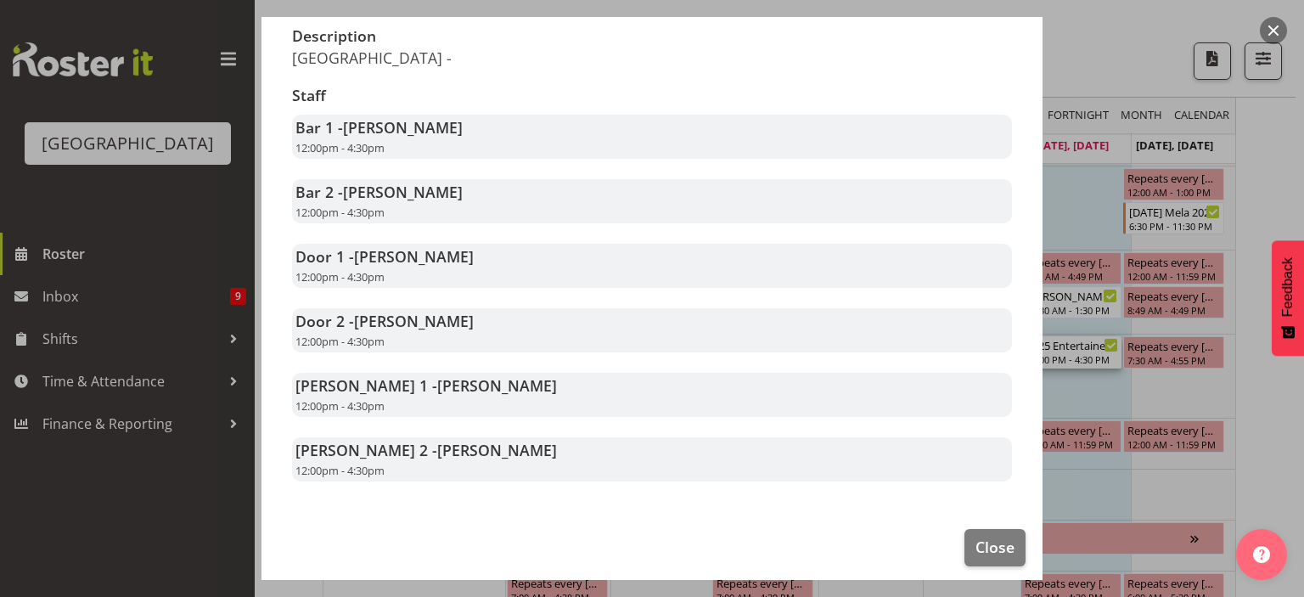 The height and width of the screenshot is (597, 1304). What do you see at coordinates (995, 547) in the screenshot?
I see `span: Close` at bounding box center [995, 547].